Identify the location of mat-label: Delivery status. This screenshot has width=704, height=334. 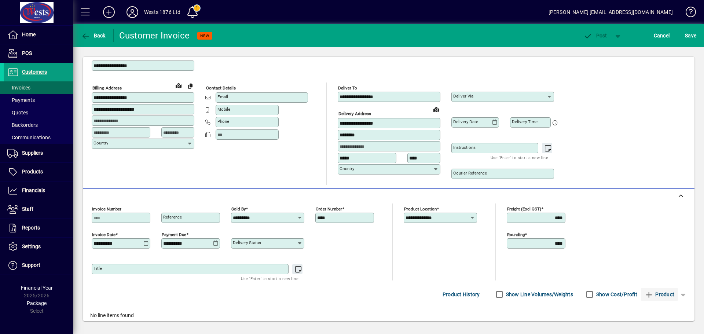
(247, 243).